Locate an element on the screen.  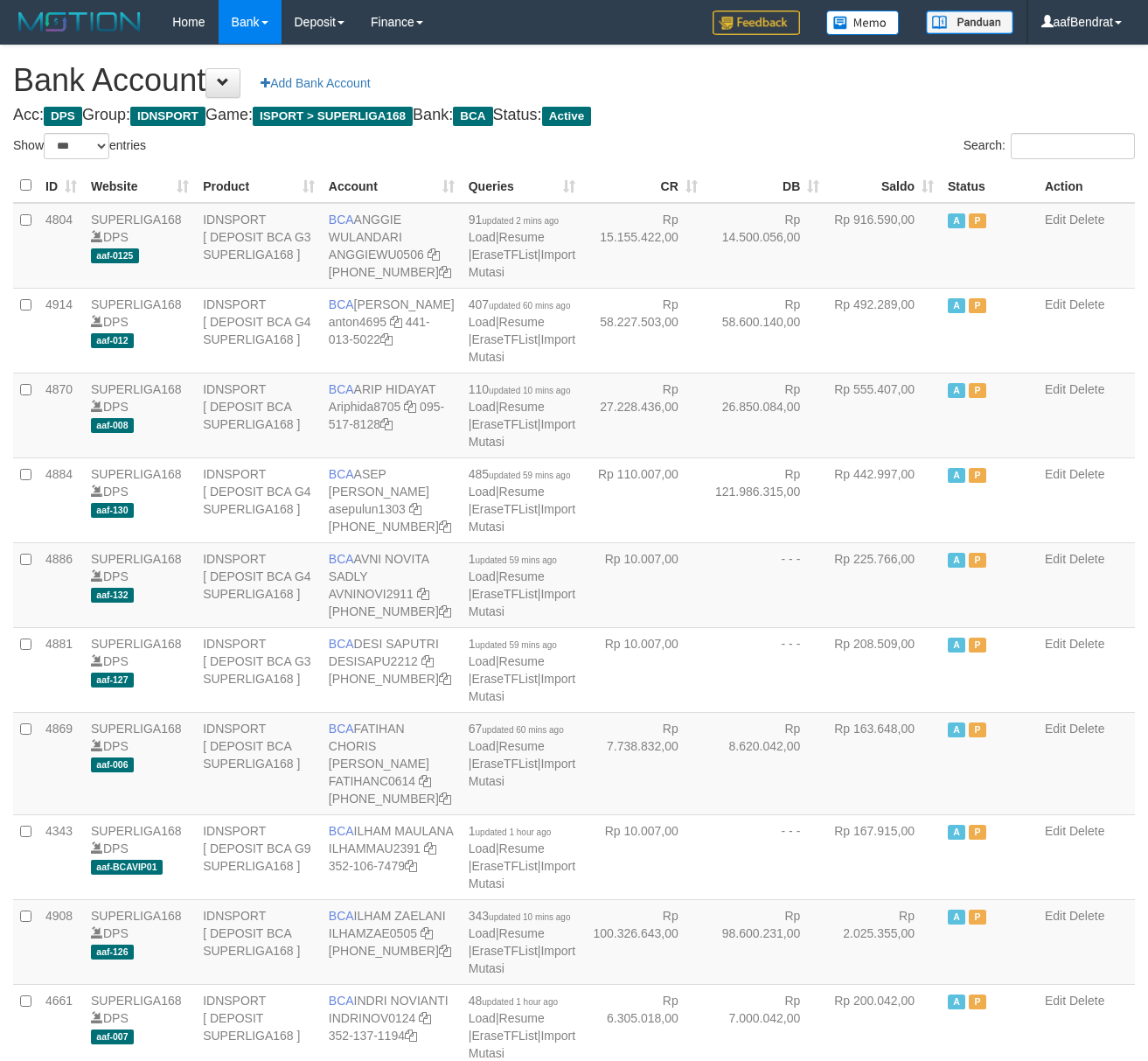
a: asepulun1303 is located at coordinates (368, 509).